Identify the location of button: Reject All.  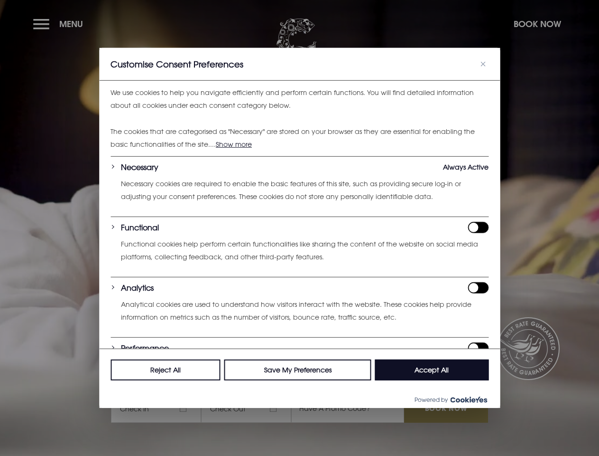
(166, 370).